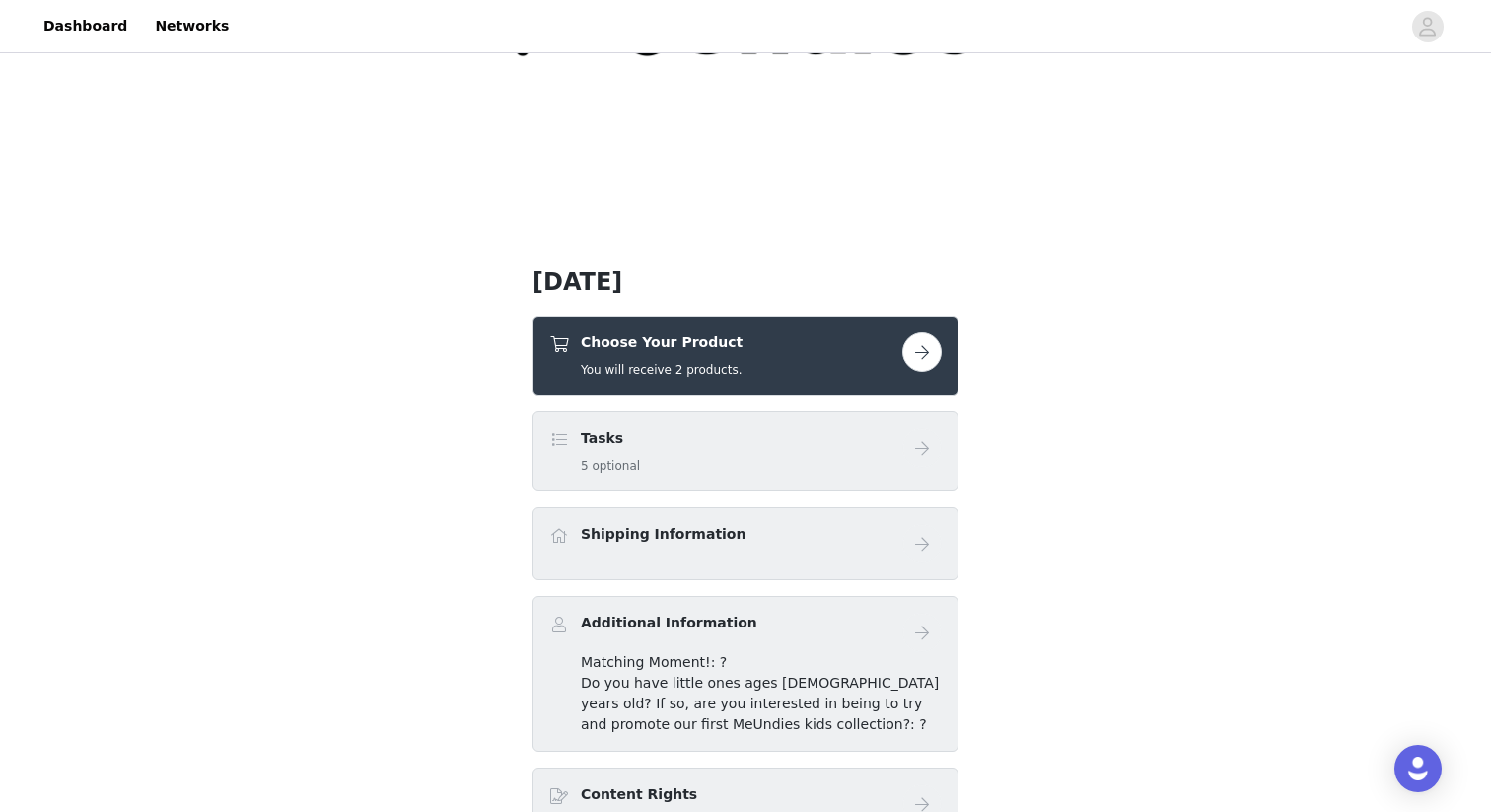 Image resolution: width=1491 pixels, height=812 pixels. What do you see at coordinates (611, 466) in the screenshot?
I see `h5: 5 optional` at bounding box center [611, 466].